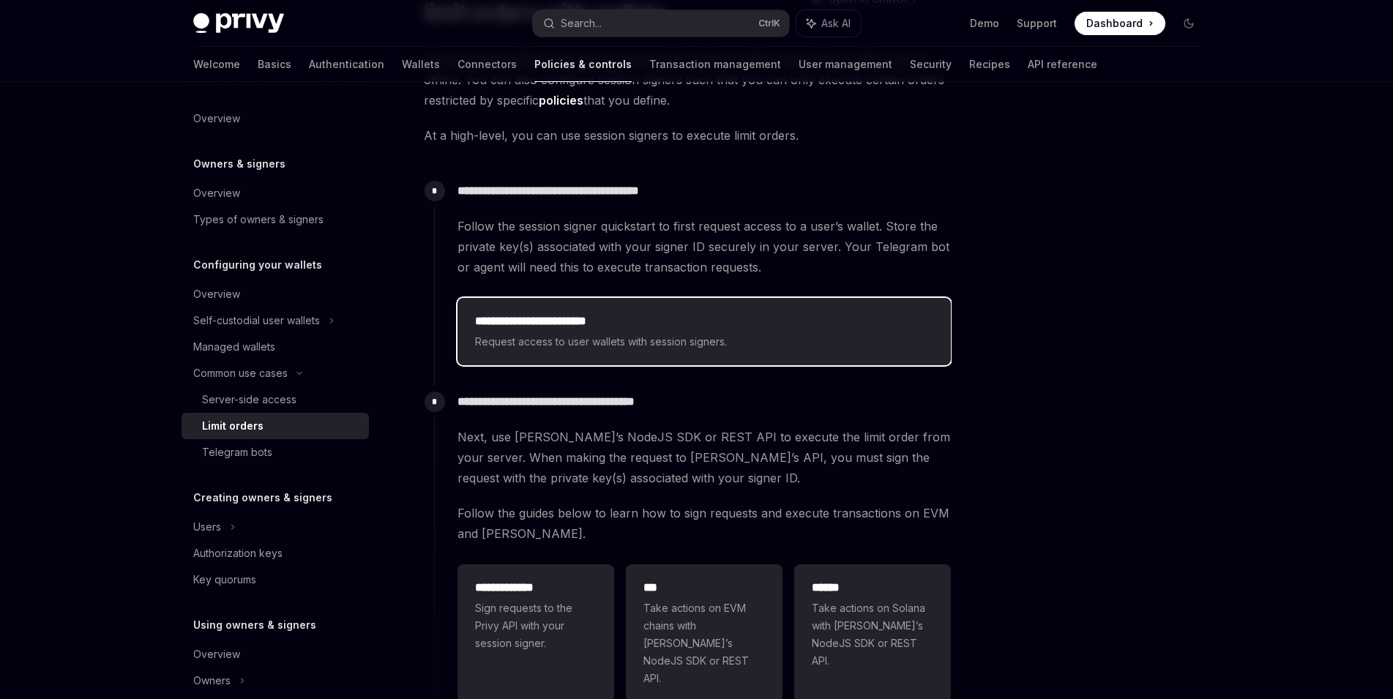 The width and height of the screenshot is (1393, 699). I want to click on span: Follow the guides below to learn how to sign requests and execute transactions on EVM and [PERSON..., so click(704, 523).